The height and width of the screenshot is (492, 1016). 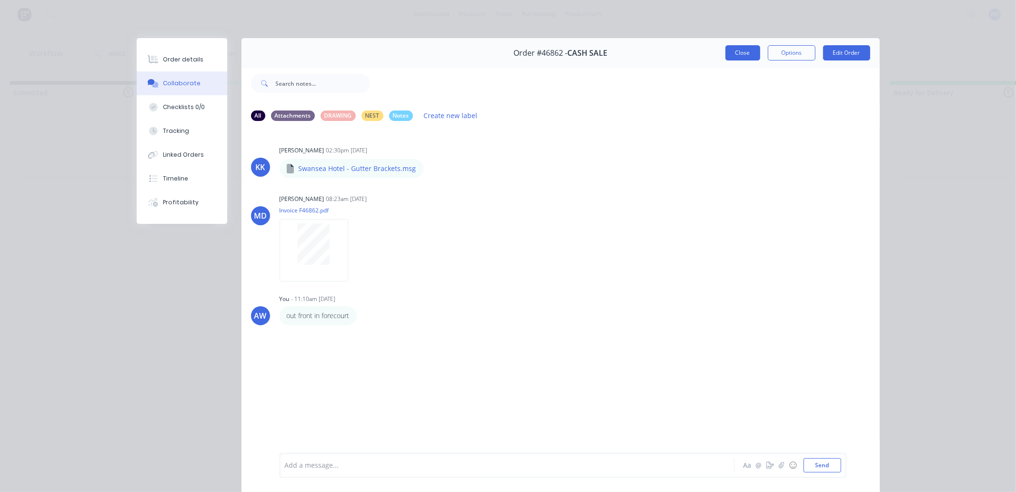 I want to click on span: CASH SALE, so click(x=587, y=53).